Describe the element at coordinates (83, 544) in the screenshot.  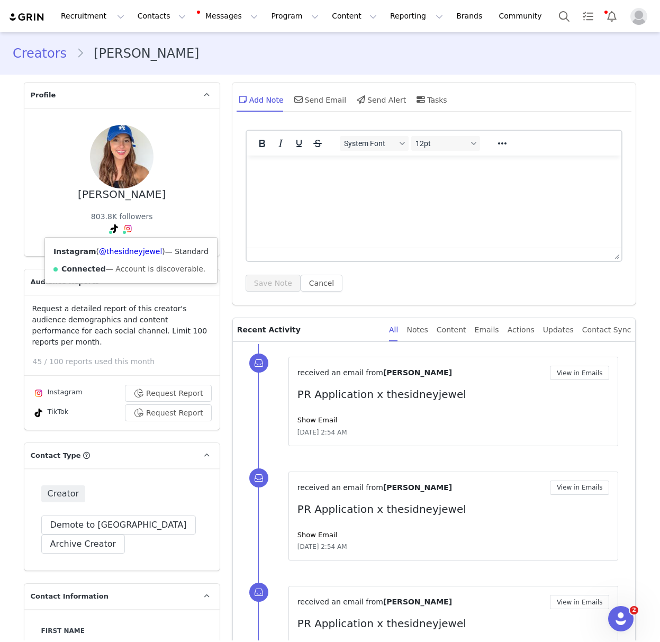
I see `button: Archive Creator` at that location.